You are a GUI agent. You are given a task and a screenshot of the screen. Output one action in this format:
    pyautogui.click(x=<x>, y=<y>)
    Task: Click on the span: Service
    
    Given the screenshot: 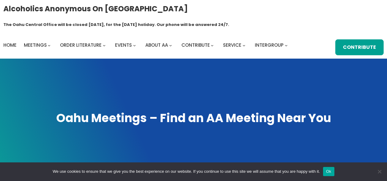 What is the action you would take?
    pyautogui.click(x=232, y=45)
    